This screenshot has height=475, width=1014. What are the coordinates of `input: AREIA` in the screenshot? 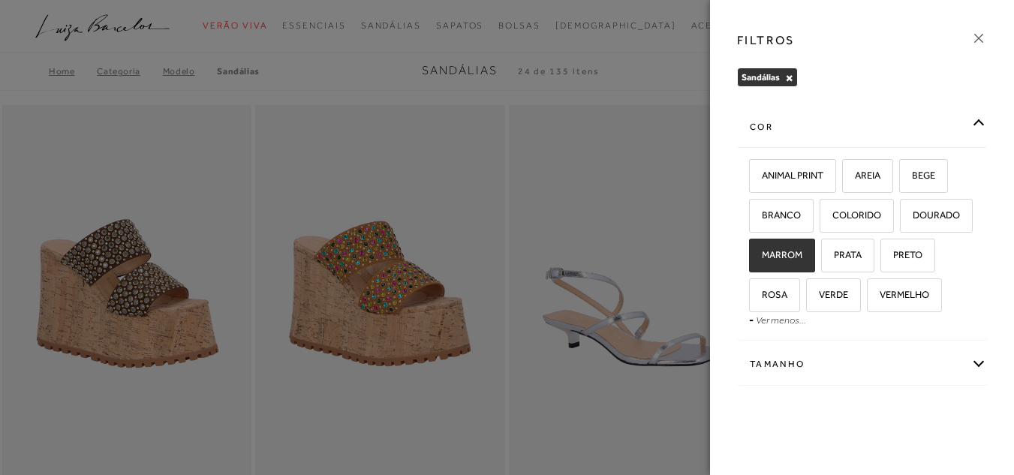 It's located at (847, 178).